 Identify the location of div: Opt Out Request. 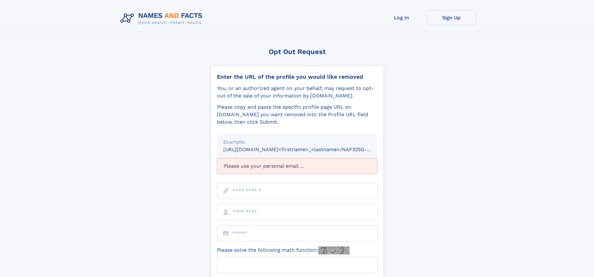
(297, 51).